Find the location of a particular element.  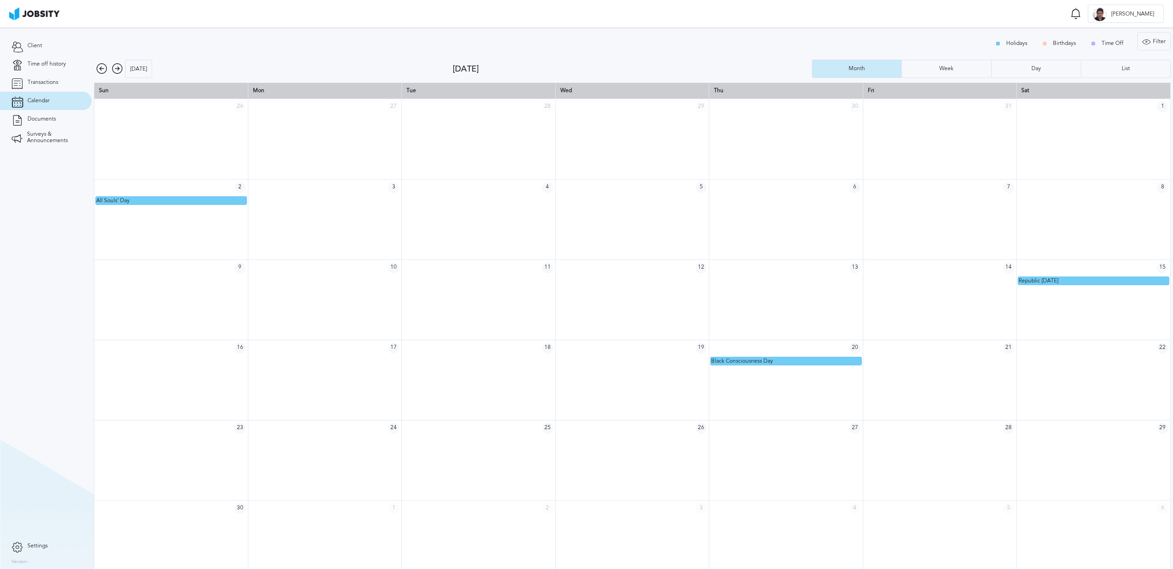

span: 31 is located at coordinates (1008, 107).